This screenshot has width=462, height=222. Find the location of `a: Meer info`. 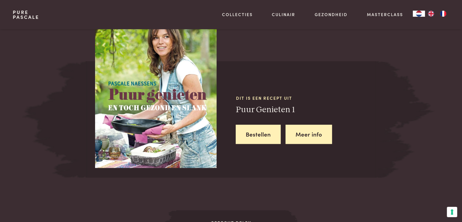

a: Meer info is located at coordinates (308, 134).